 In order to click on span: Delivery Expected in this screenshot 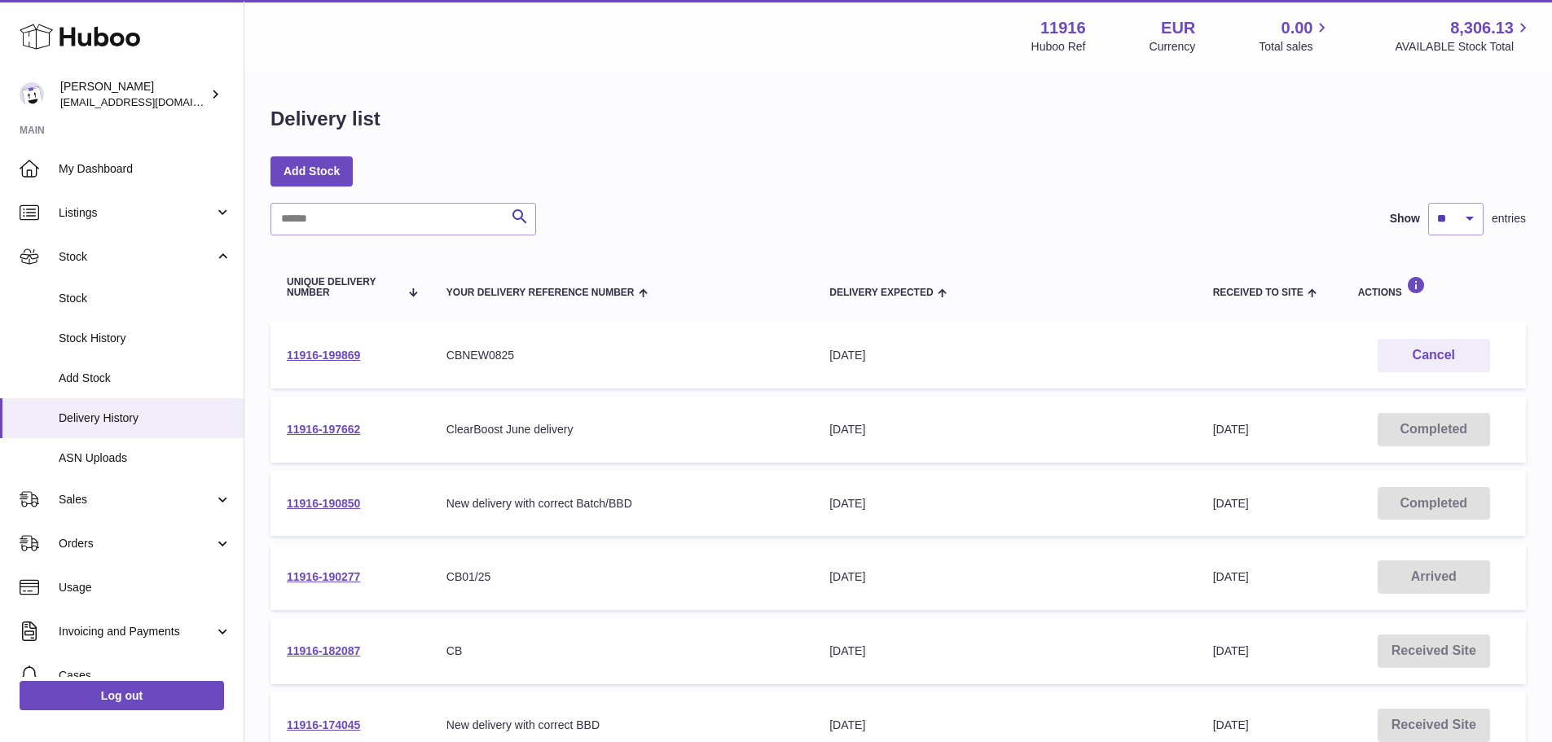, I will do `click(881, 292)`.